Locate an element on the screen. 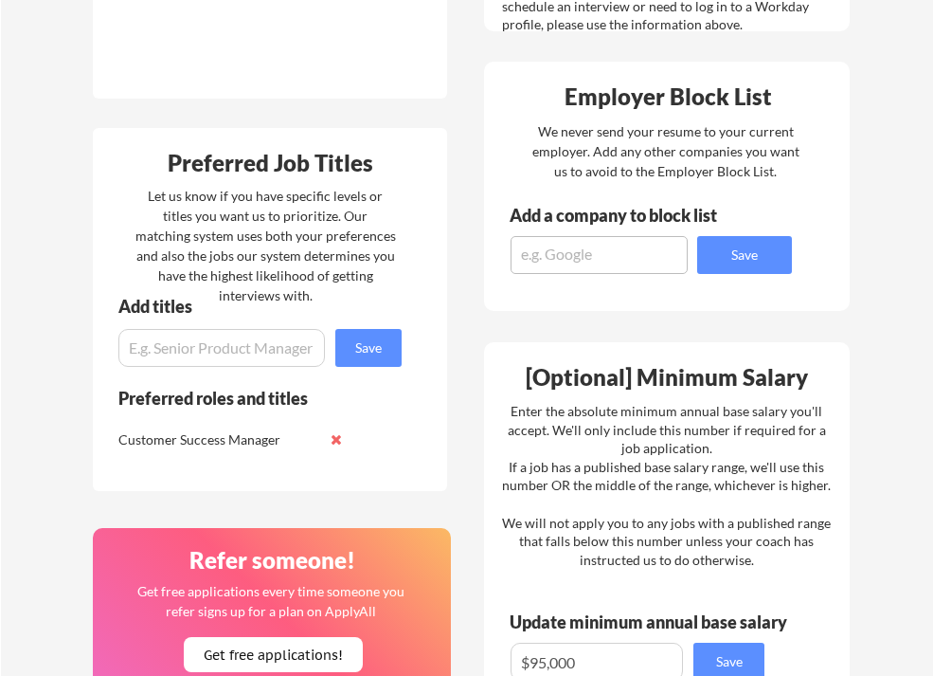 The width and height of the screenshot is (933, 676). div: Add titles is located at coordinates (248, 306).